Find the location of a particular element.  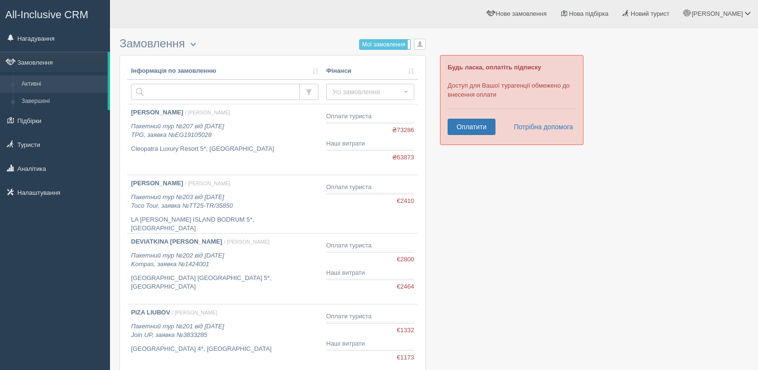

span: Нове замовлення is located at coordinates (521, 13).